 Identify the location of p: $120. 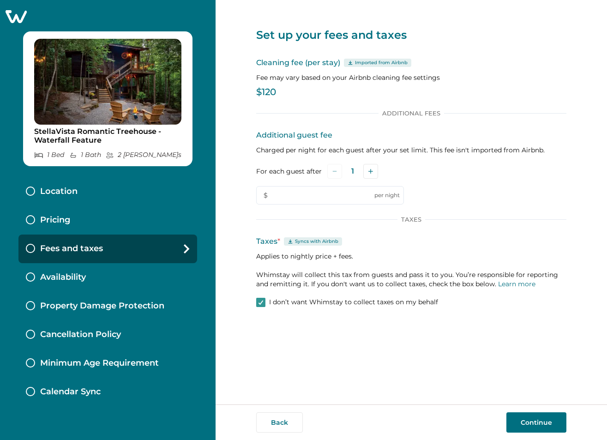
(411, 92).